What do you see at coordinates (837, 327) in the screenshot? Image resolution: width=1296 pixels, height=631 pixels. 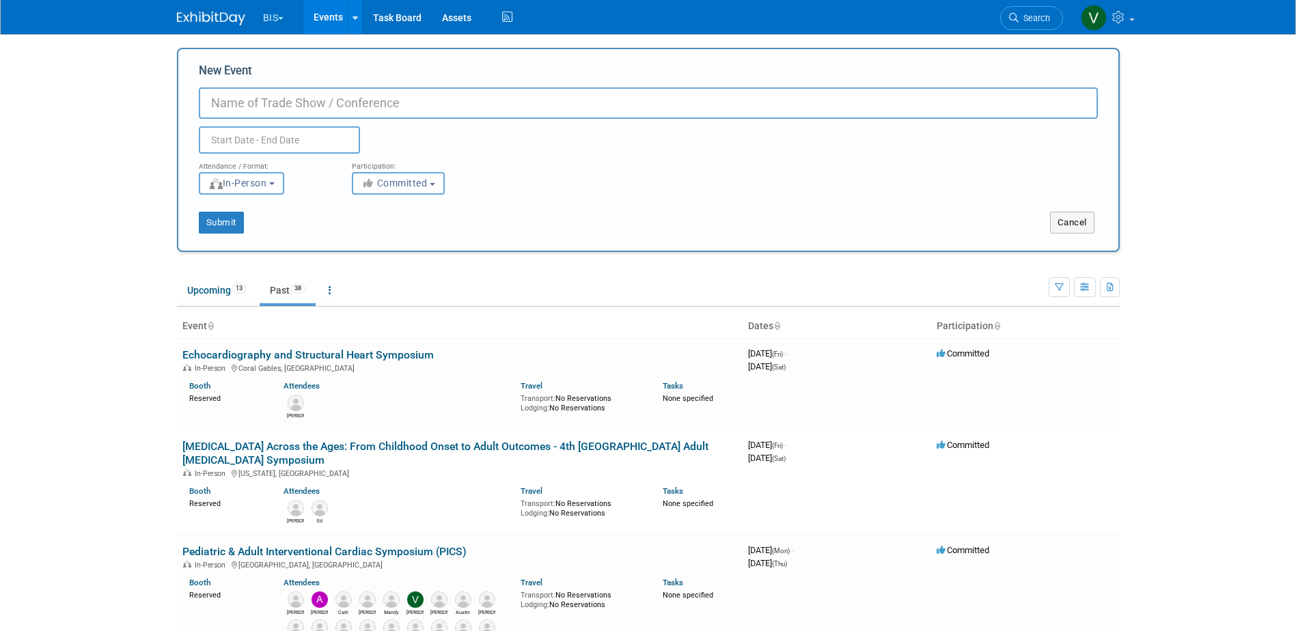 I see `th: Dates` at bounding box center [837, 327].